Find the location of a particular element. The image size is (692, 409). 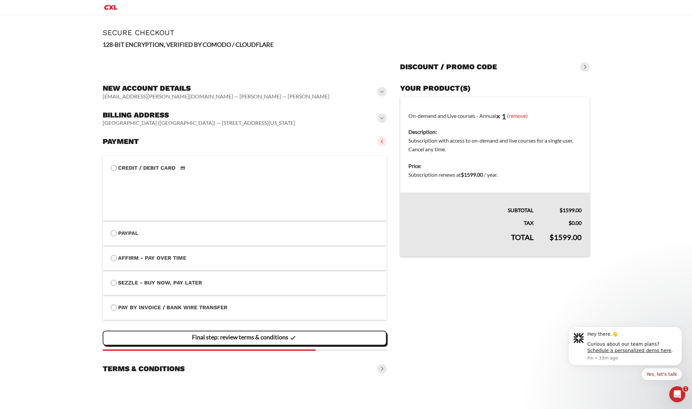

th: Subtotal is located at coordinates (471, 203).